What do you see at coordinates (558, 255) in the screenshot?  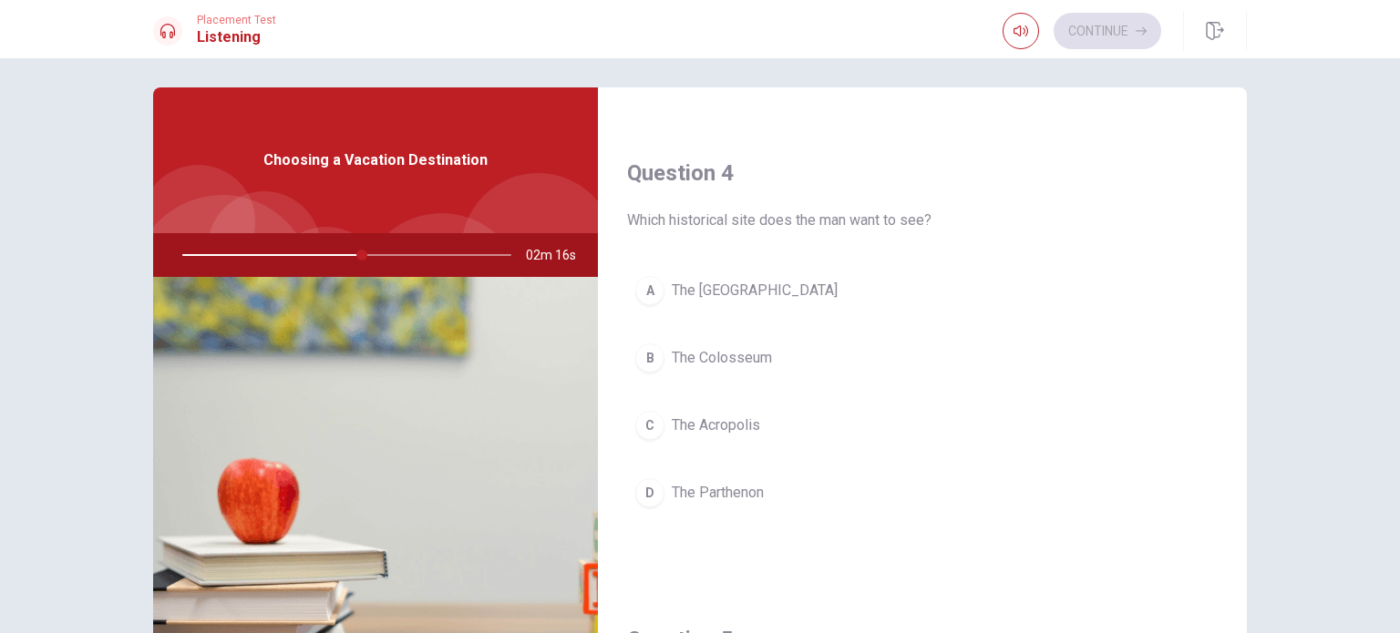 I see `span: 02m 16s` at bounding box center [558, 255].